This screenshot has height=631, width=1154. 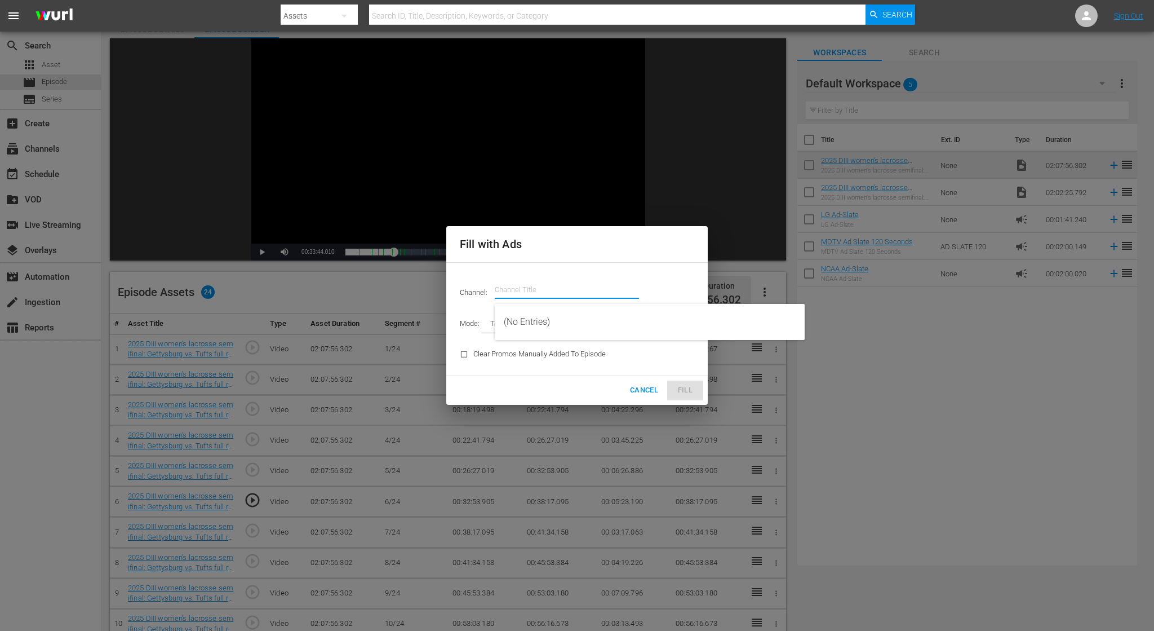 I want to click on h2: Fill with Ads, so click(x=577, y=244).